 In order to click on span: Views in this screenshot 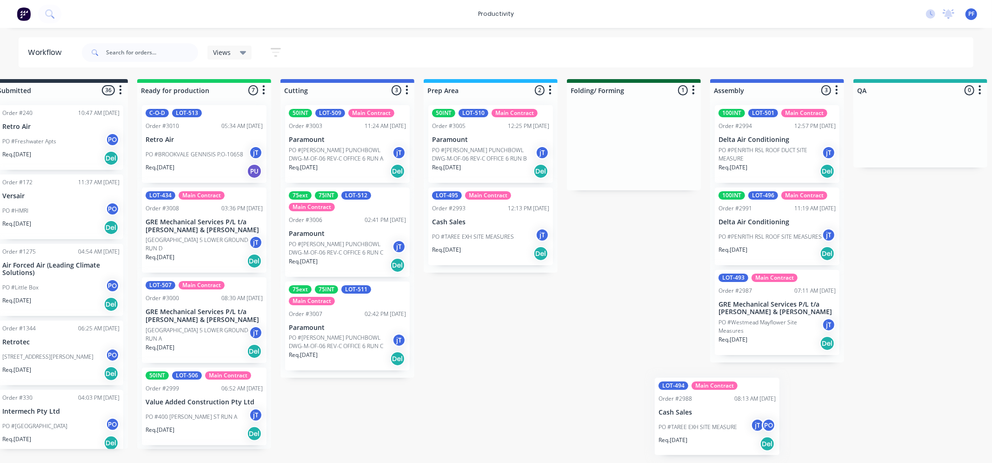, I will do `click(222, 52)`.